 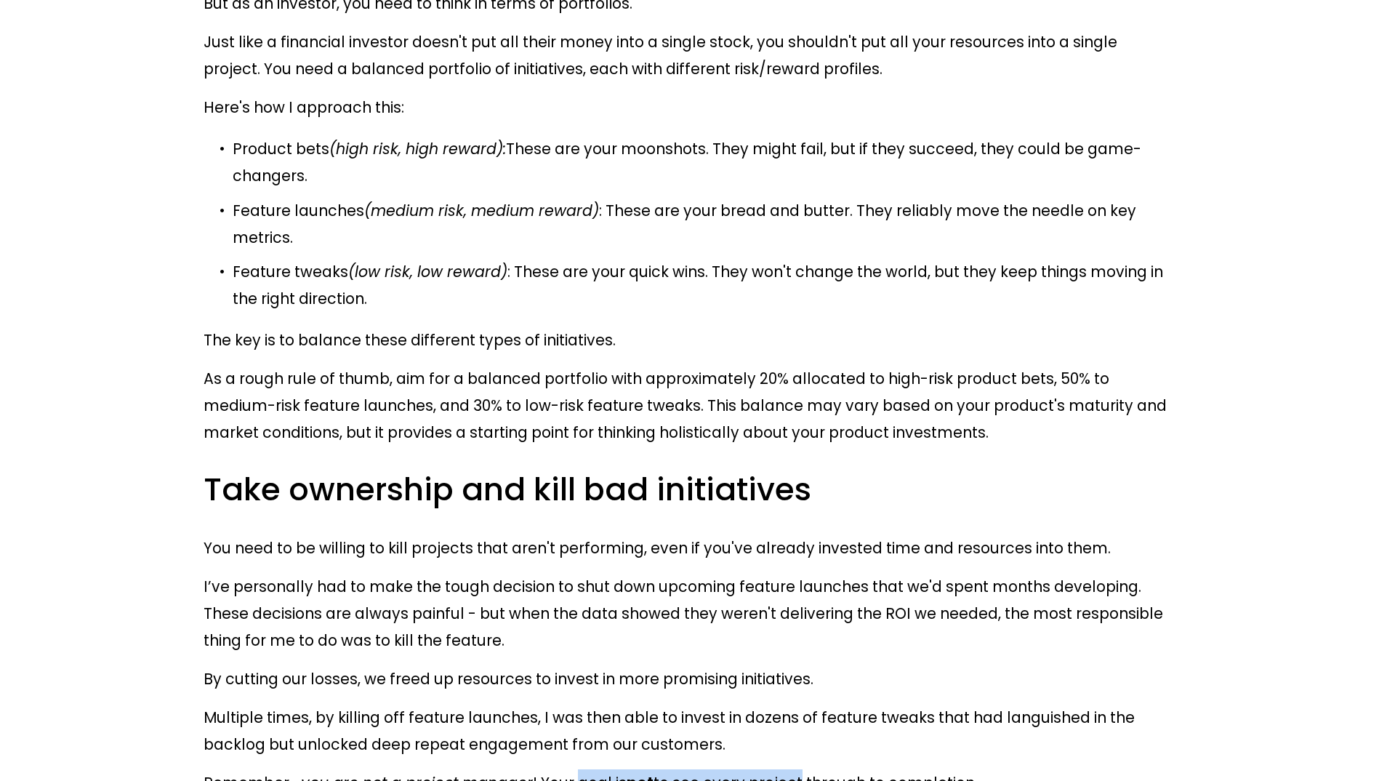 What do you see at coordinates (689, 405) in the screenshot?
I see `p: As a rough rule of thumb, aim for a balanced portfolio with approximately 20% allocated to high-r...` at bounding box center [689, 405].